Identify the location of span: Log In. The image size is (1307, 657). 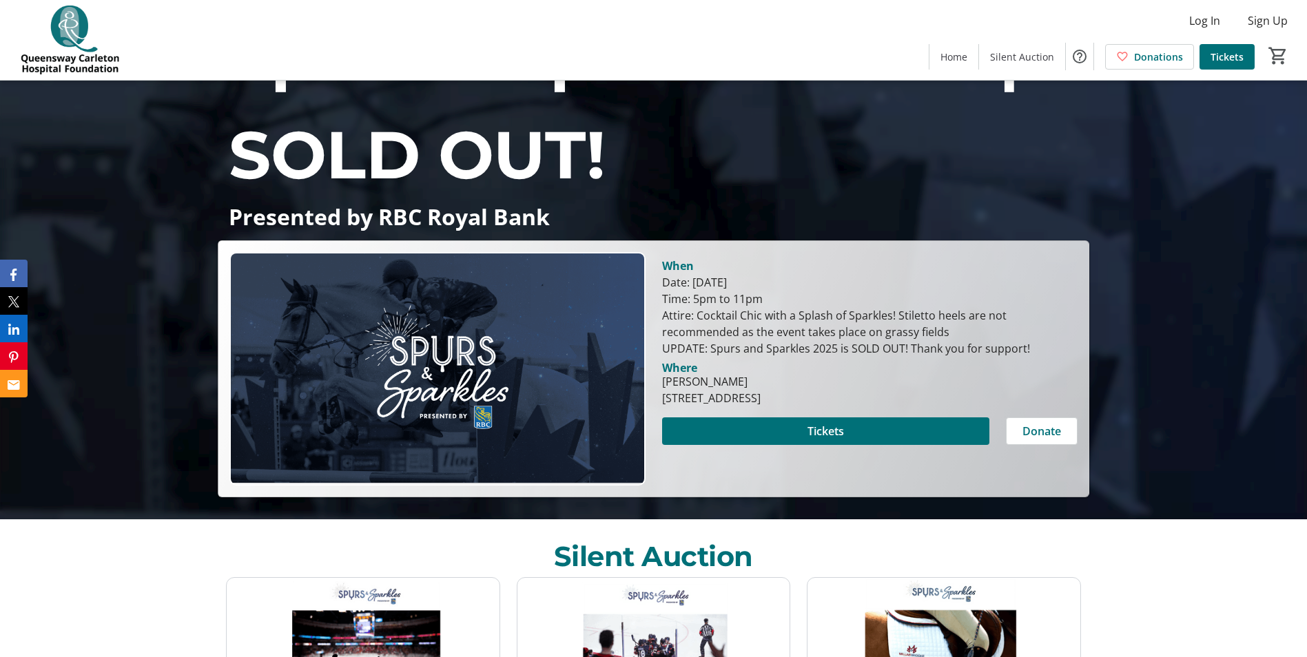
(1204, 21).